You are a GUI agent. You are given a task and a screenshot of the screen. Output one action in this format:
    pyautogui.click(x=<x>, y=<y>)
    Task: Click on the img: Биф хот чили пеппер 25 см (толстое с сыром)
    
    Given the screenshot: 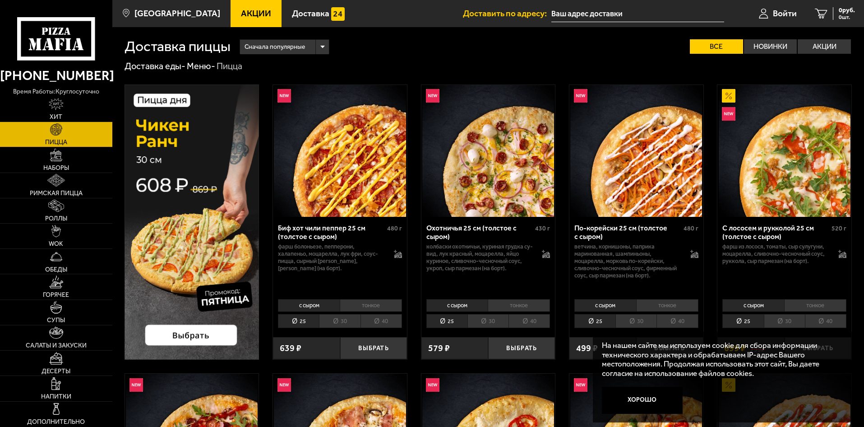 What is the action you would take?
    pyautogui.click(x=340, y=151)
    